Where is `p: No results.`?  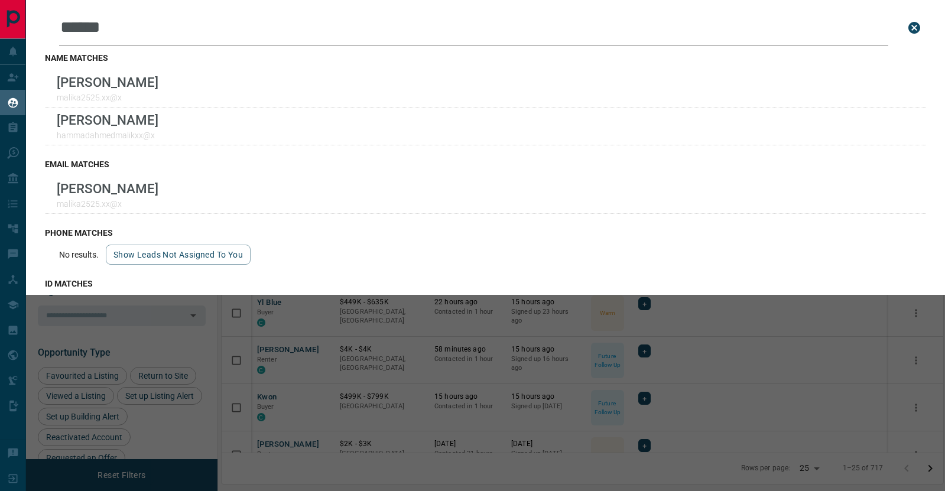 p: No results. is located at coordinates (79, 255).